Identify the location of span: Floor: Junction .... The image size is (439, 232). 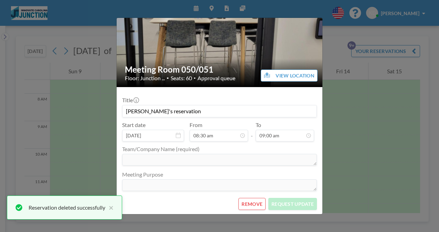
(145, 78).